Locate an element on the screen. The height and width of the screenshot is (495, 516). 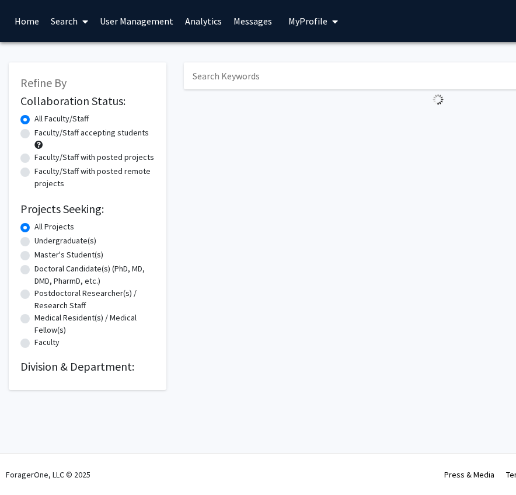
label: Faculty is located at coordinates (47, 342).